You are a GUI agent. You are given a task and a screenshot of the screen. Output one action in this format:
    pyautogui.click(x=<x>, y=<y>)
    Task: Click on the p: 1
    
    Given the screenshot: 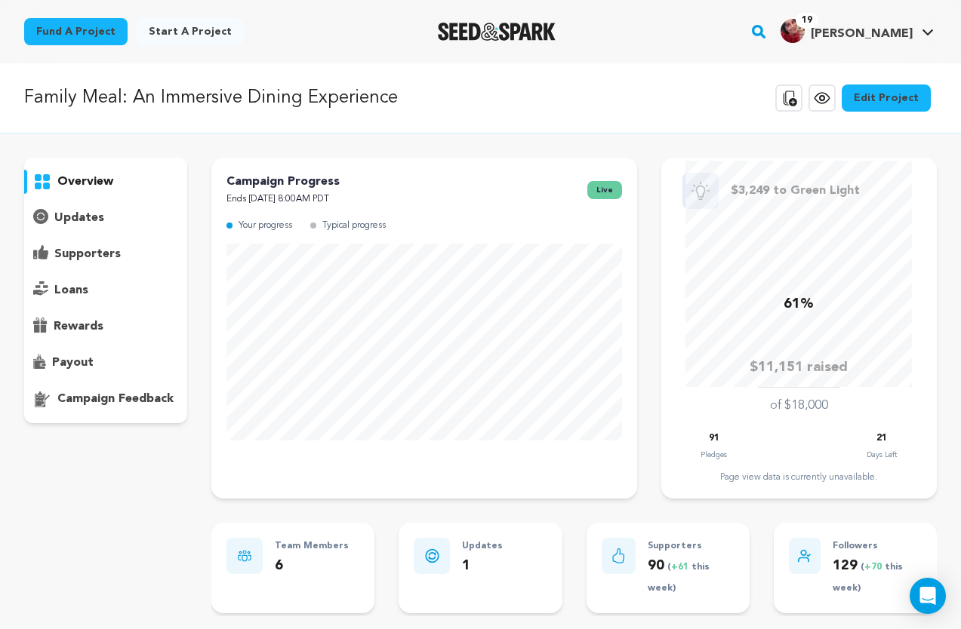 What is the action you would take?
    pyautogui.click(x=482, y=566)
    